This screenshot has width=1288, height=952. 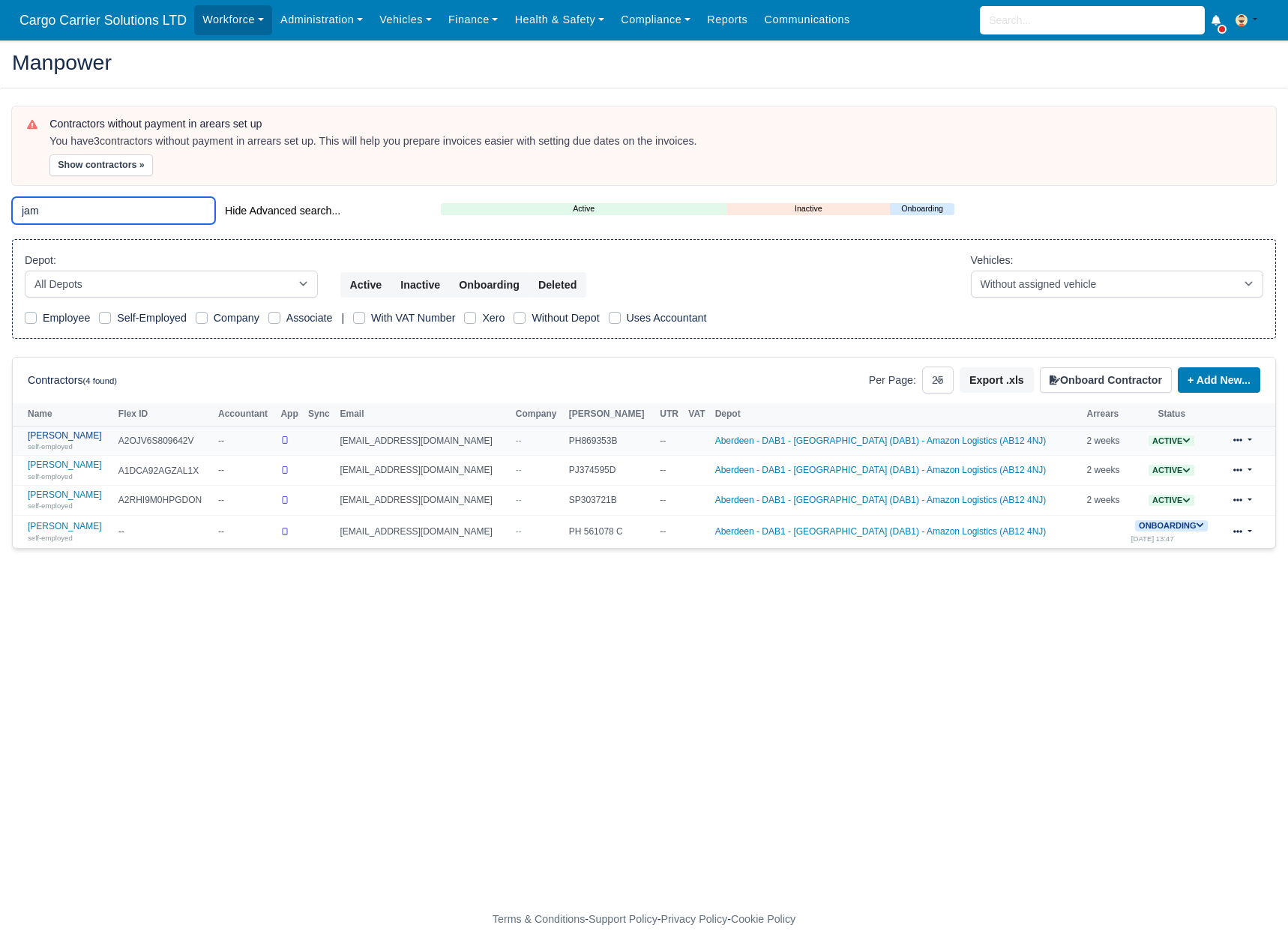 What do you see at coordinates (1105, 414) in the screenshot?
I see `th: Arrears` at bounding box center [1105, 414].